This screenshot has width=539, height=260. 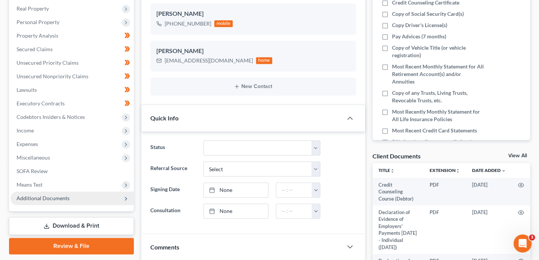 I want to click on a: Unsecured Priority Claims, so click(x=72, y=63).